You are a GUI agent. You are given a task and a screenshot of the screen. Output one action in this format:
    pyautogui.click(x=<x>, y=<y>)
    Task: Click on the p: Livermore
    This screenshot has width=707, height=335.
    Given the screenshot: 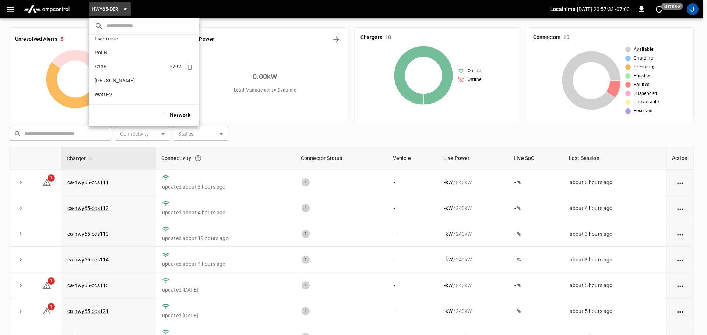 What is the action you would take?
    pyautogui.click(x=131, y=39)
    